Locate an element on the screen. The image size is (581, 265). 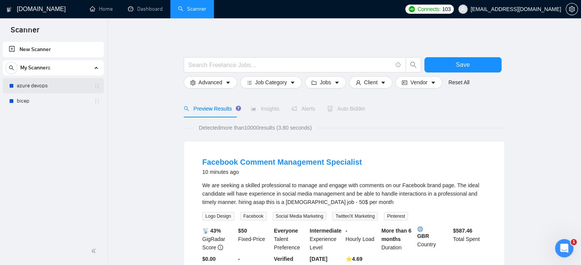
input: Search Freelance Jobs... is located at coordinates (290, 65).